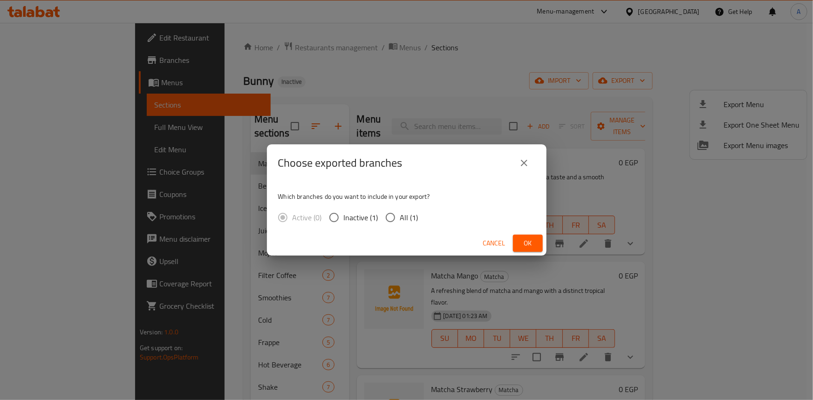 The height and width of the screenshot is (400, 813). I want to click on span: All (1), so click(409, 218).